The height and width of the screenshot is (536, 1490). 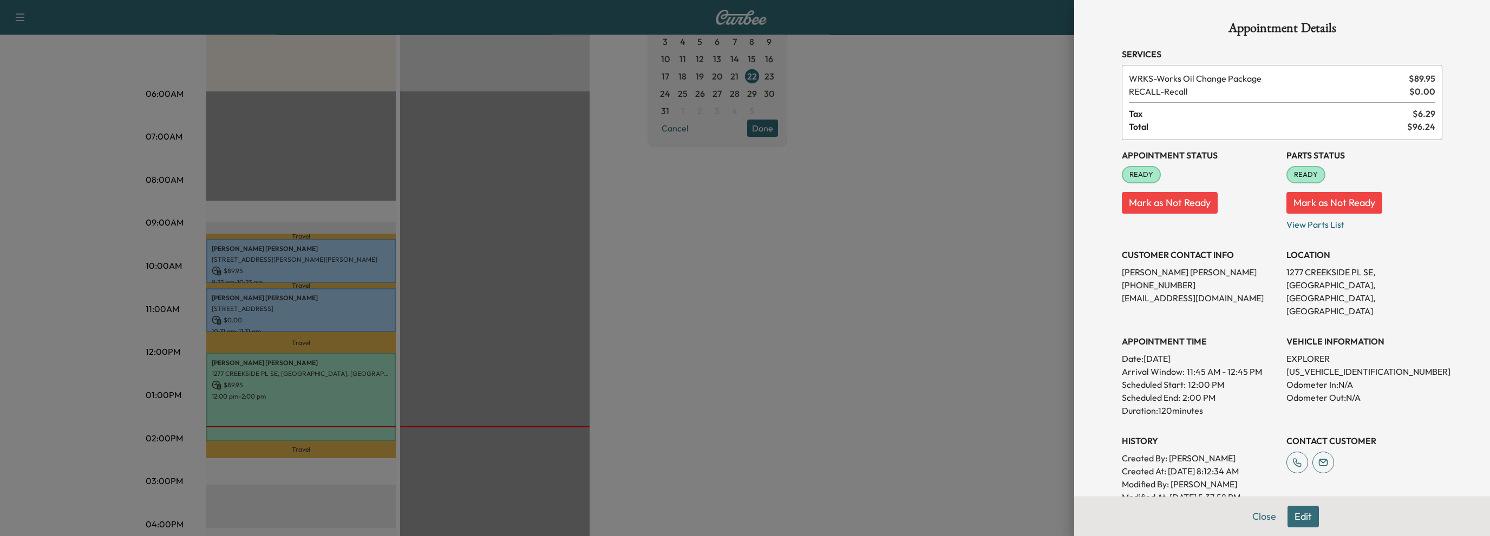 What do you see at coordinates (1303, 517) in the screenshot?
I see `button: Edit` at bounding box center [1303, 517].